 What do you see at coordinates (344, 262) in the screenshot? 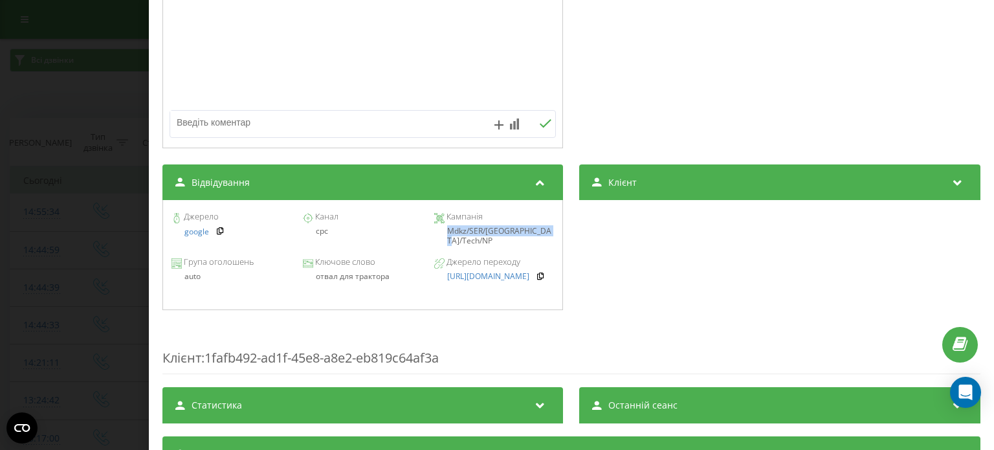
I see `span: Ключове слово` at bounding box center [344, 262].